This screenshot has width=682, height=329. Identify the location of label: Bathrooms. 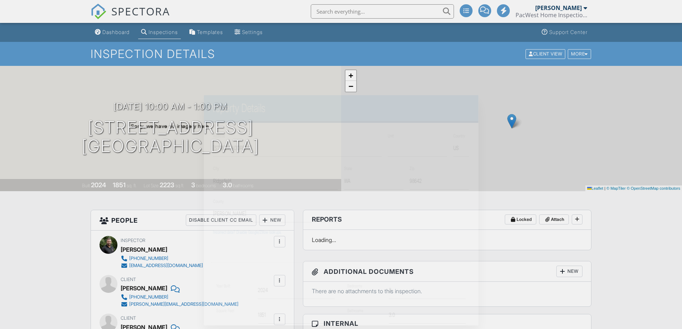
(355, 310).